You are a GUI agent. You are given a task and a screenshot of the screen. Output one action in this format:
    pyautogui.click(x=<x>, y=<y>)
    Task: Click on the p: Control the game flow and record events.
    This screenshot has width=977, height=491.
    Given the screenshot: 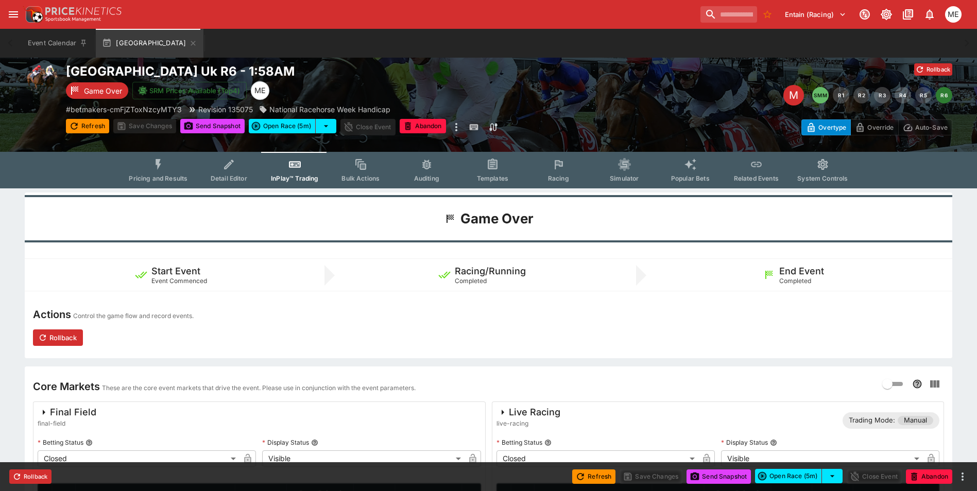 What is the action you would take?
    pyautogui.click(x=133, y=316)
    